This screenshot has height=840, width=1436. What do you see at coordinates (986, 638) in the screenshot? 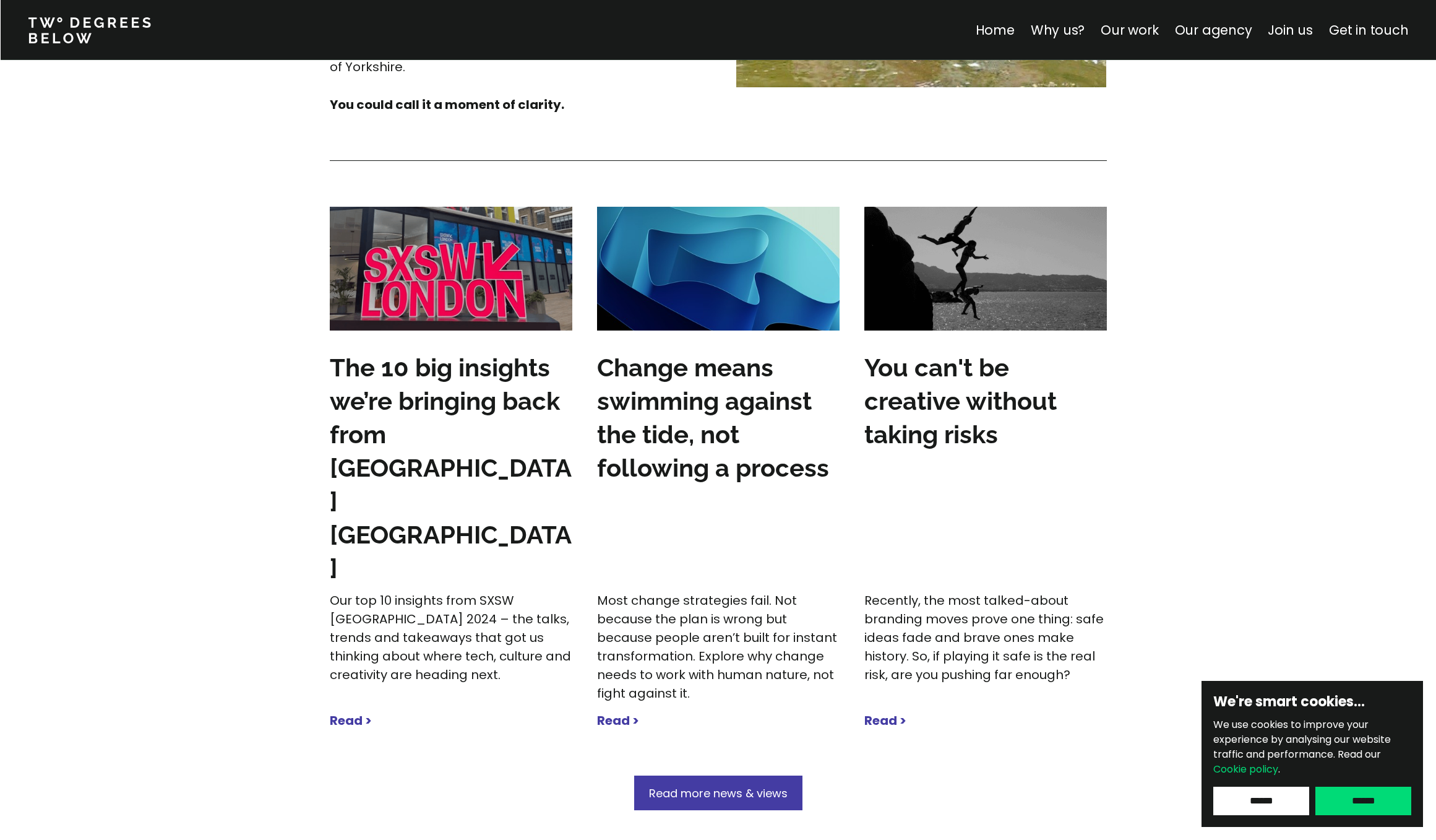
I see `a: Recently, the most talked-about branding moves prove one thing: safe ideas fade and brave ones ma...` at bounding box center [986, 638].